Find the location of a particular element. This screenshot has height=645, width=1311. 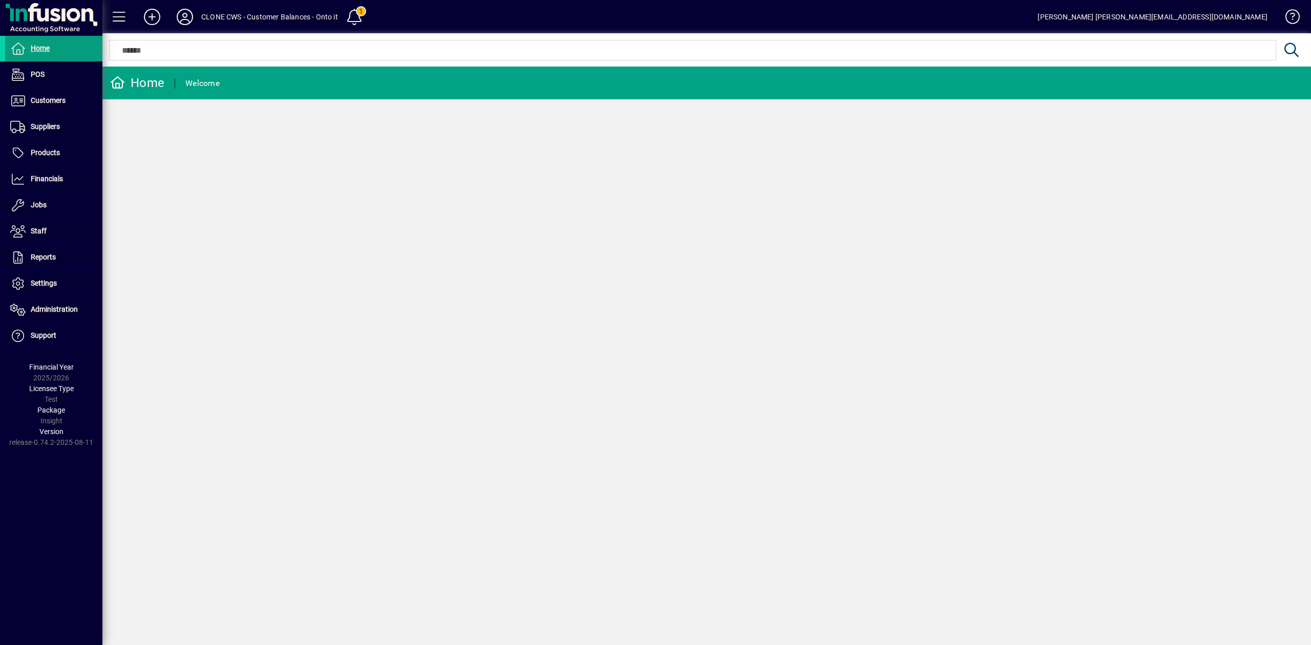

a: Support is located at coordinates (54, 336).